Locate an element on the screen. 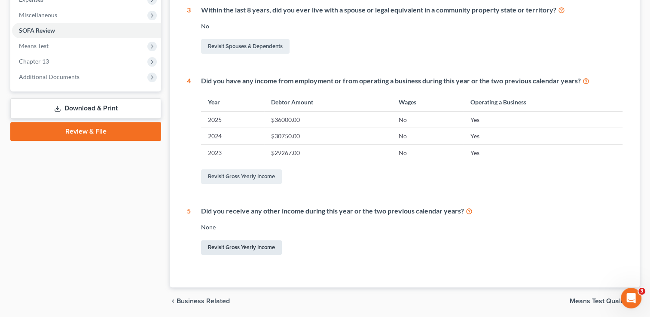 The width and height of the screenshot is (650, 317). div: 5 is located at coordinates (188, 231).